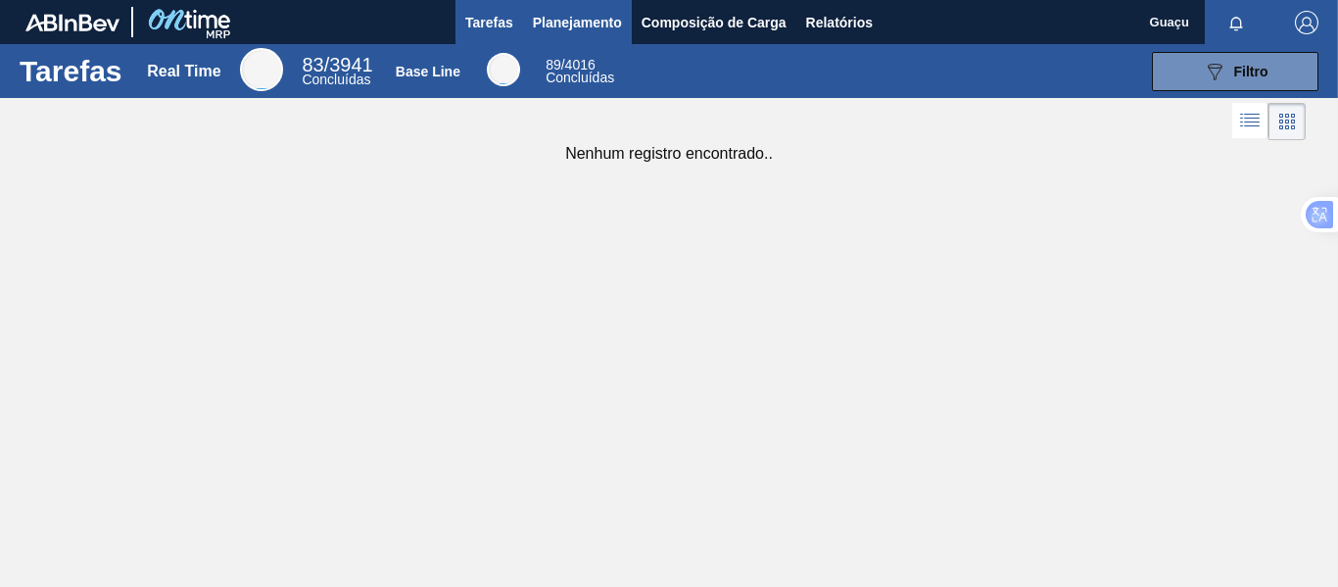 The width and height of the screenshot is (1338, 587). I want to click on span: Composição de Carga, so click(714, 23).